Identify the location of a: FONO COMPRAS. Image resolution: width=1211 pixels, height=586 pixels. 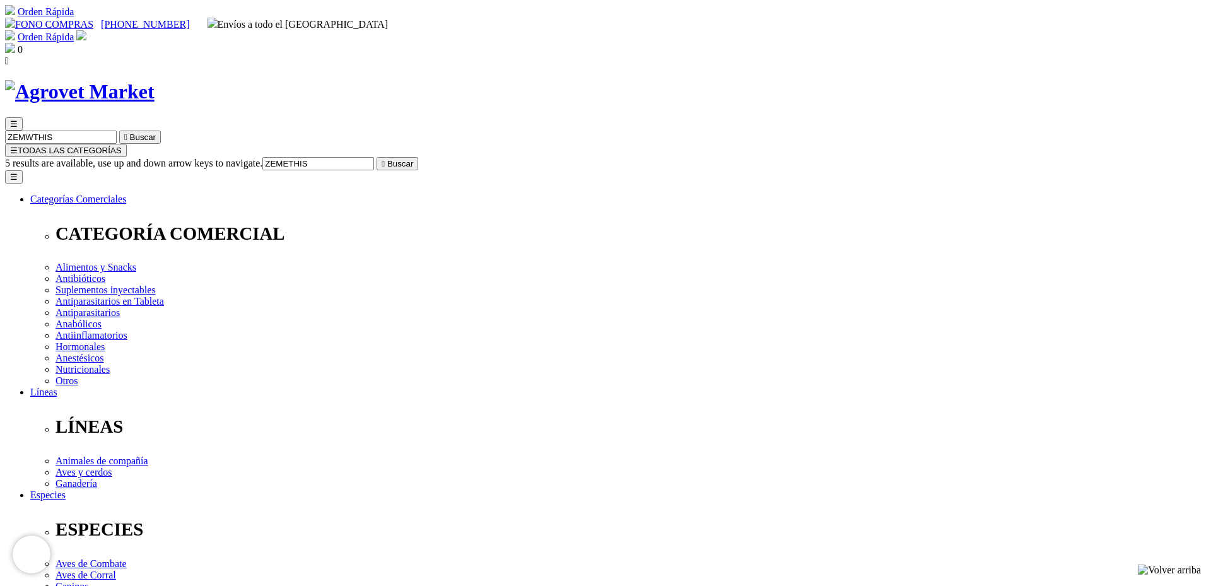
(49, 24).